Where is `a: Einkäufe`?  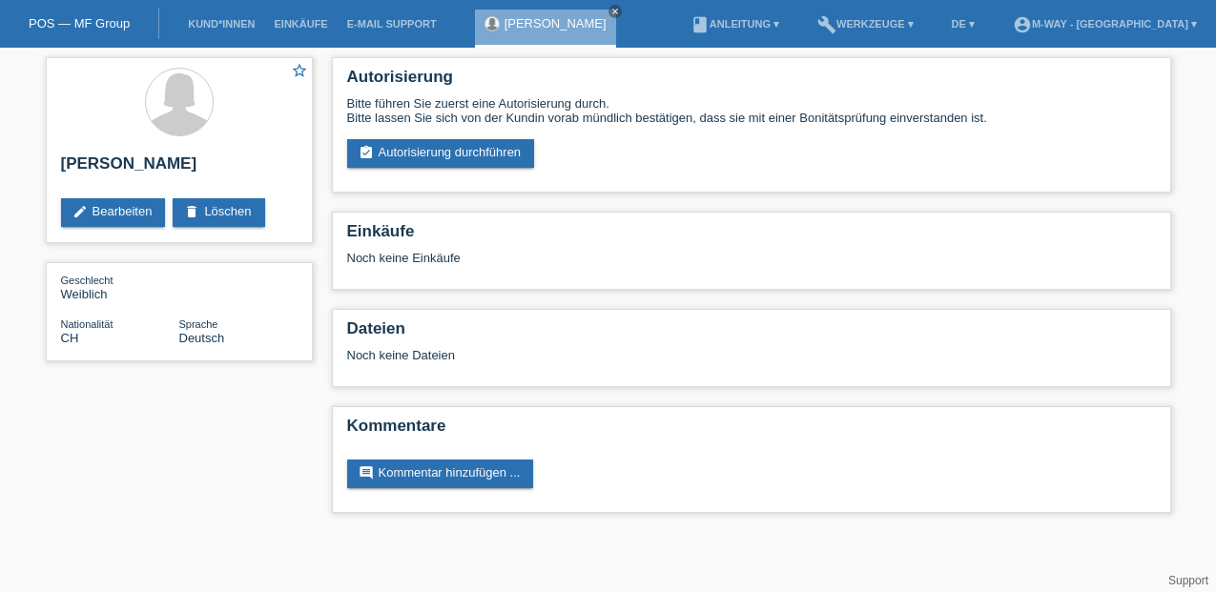 a: Einkäufe is located at coordinates (301, 24).